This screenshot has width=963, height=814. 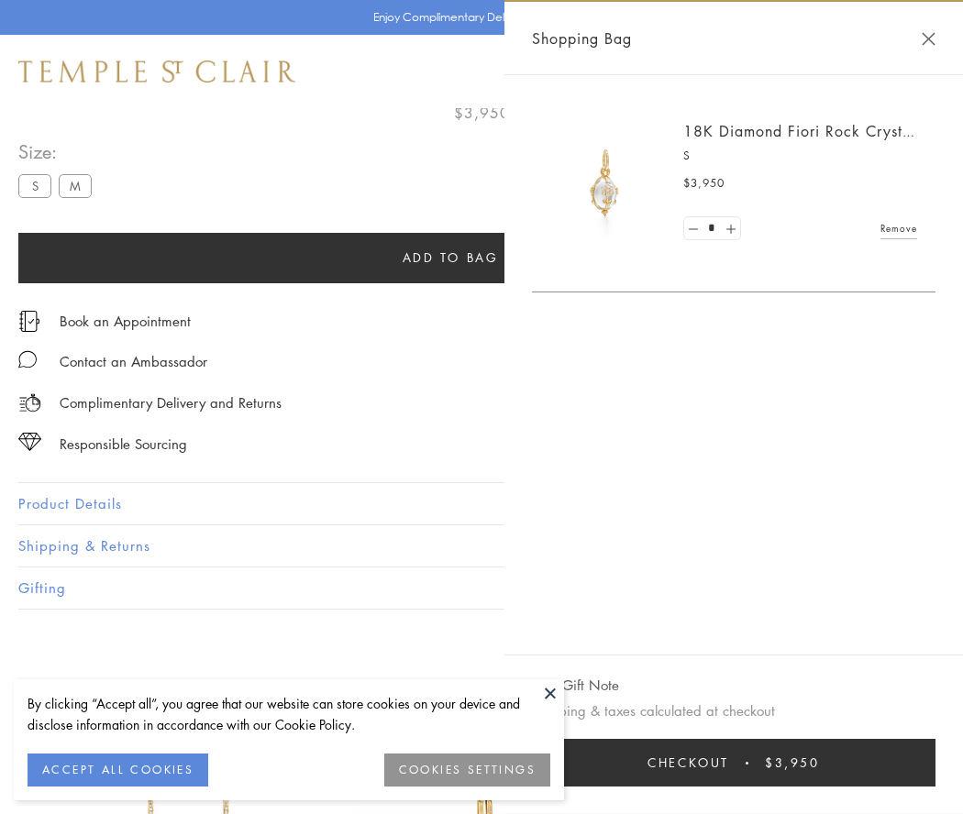 I want to click on img: icon_sourcing.svg, so click(x=29, y=442).